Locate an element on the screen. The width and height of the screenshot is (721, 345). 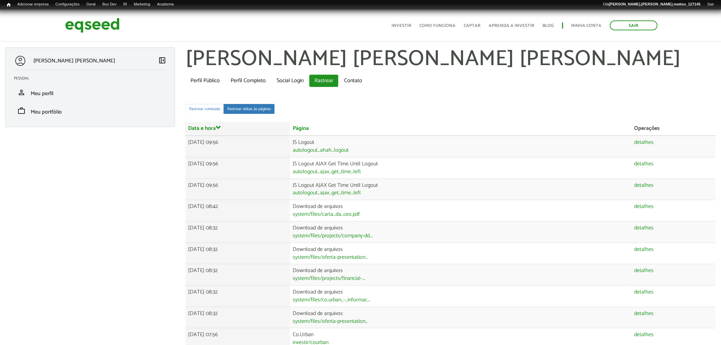
a: system/files/projects/company-dd... is located at coordinates (332, 236).